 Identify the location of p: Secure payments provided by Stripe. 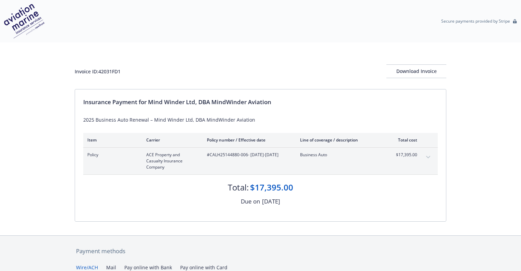
(475, 21).